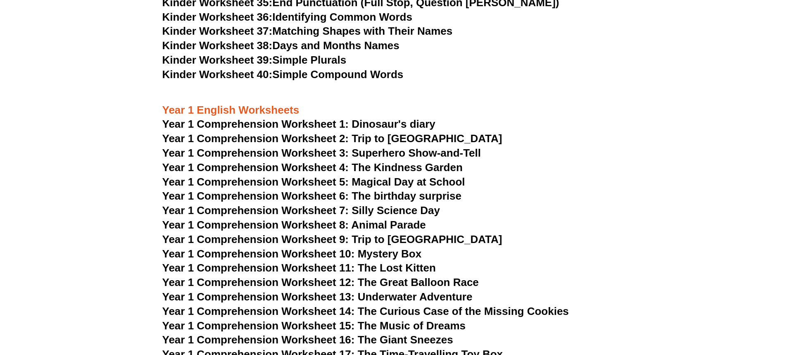  I want to click on a: Year 1 Comprehension Worksheet 6: The birthday surprise, so click(312, 196).